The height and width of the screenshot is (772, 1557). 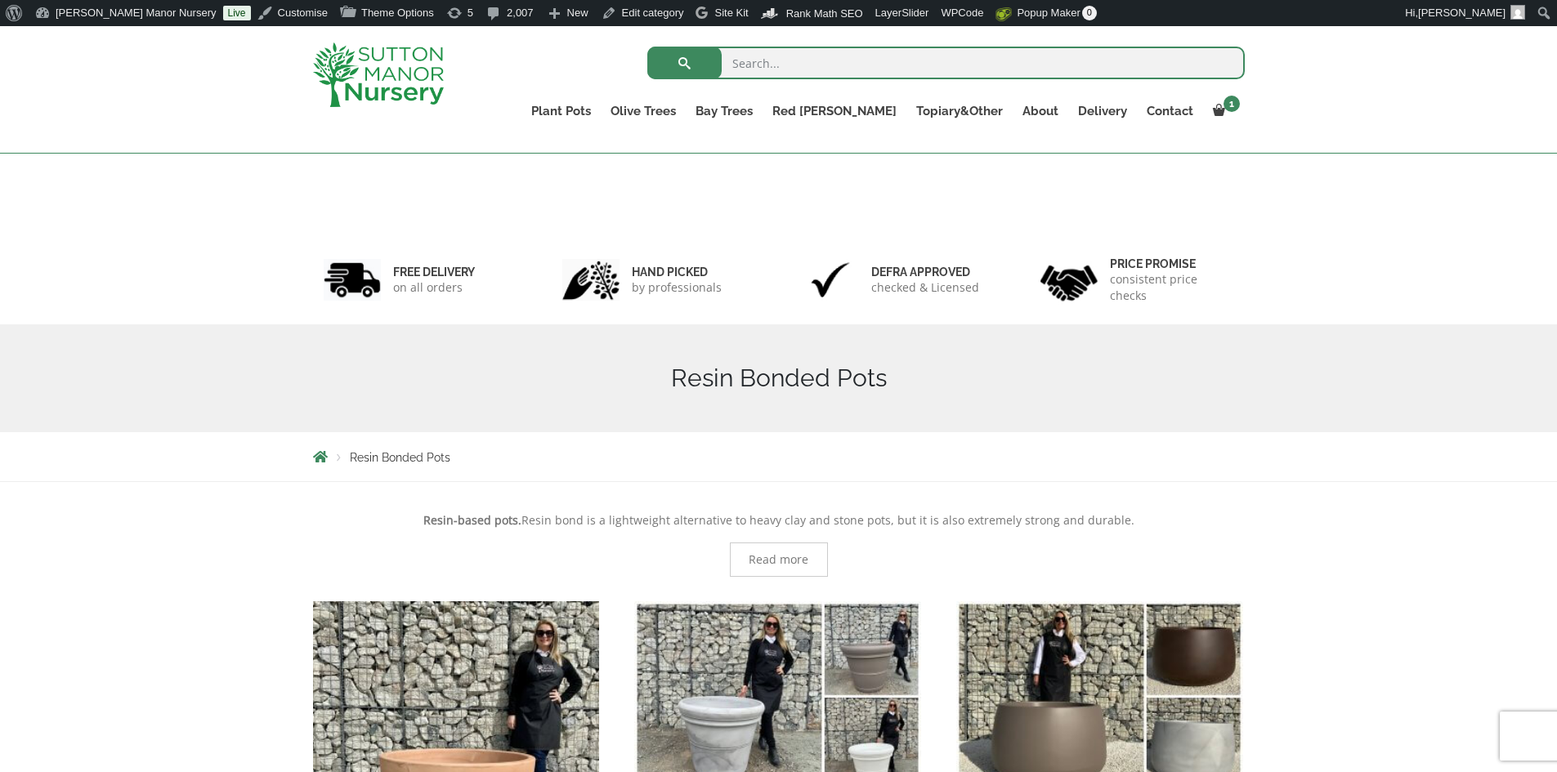 I want to click on h6: hand picked, so click(x=677, y=272).